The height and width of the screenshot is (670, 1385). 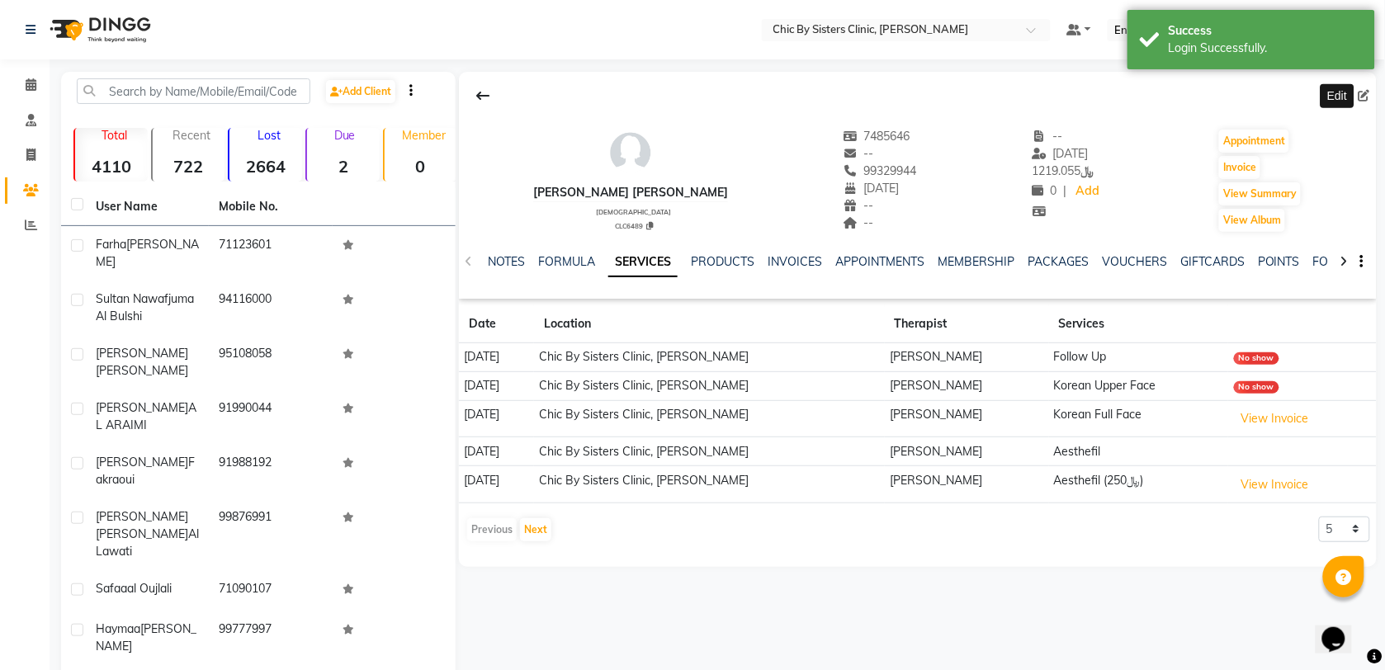 I want to click on td: 99777997, so click(x=270, y=638).